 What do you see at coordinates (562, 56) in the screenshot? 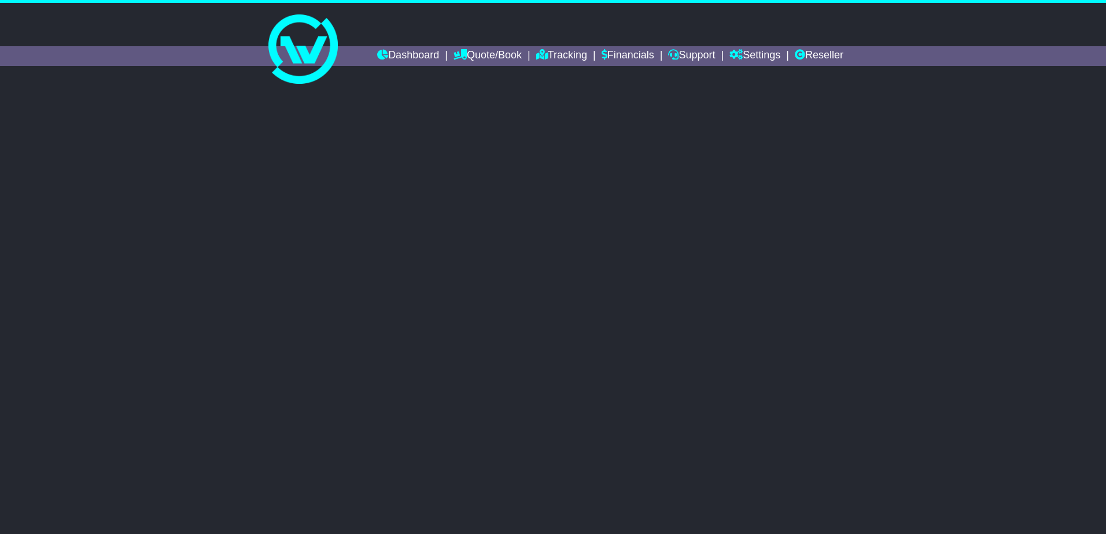
I see `a: Tracking` at bounding box center [562, 56].